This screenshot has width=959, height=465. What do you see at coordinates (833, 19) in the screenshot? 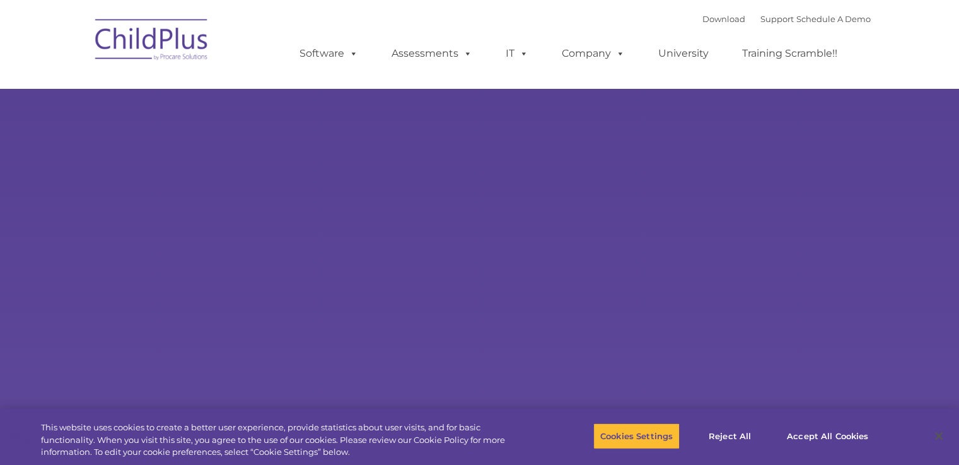
I see `a: Schedule A Demo` at bounding box center [833, 19].